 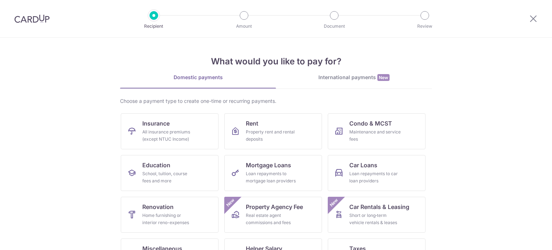 I want to click on span: Rent, so click(x=252, y=123).